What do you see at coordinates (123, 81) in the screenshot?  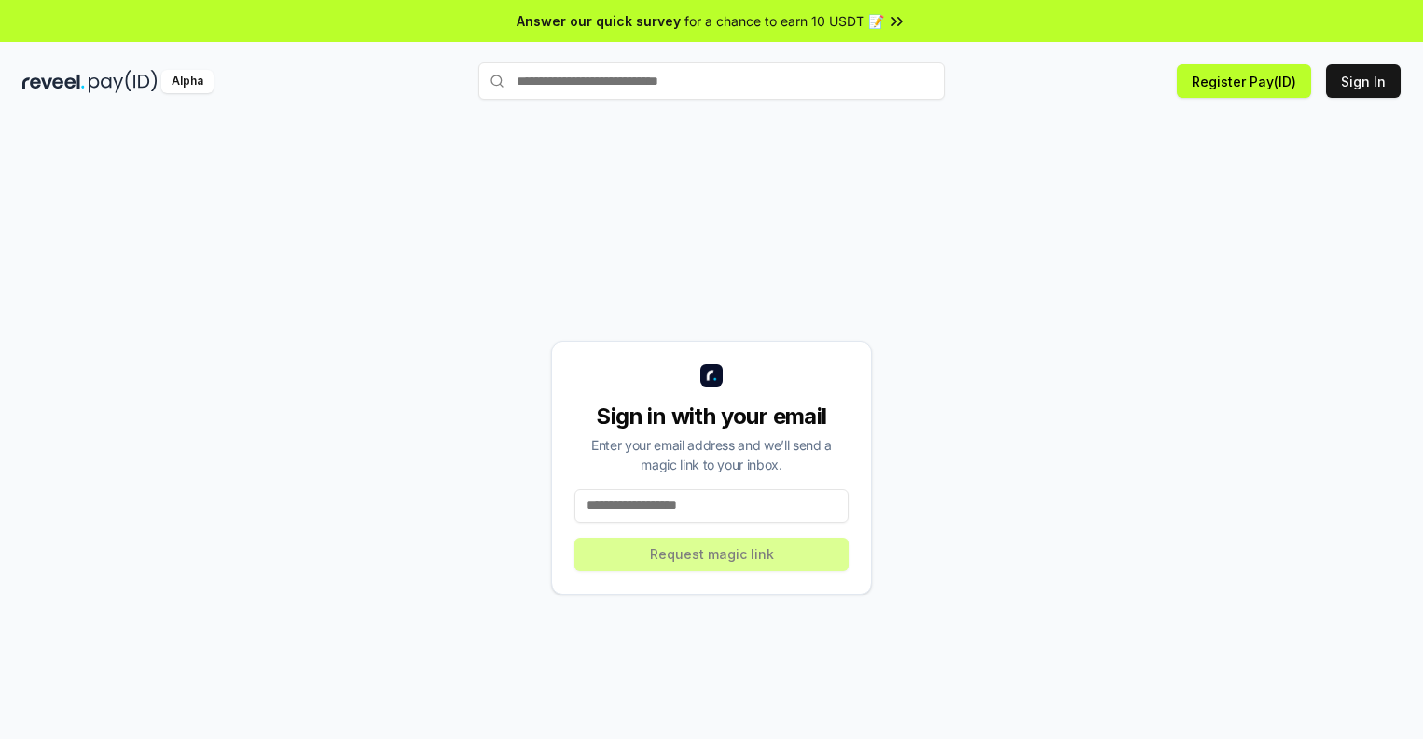 I see `img: pay_id` at bounding box center [123, 81].